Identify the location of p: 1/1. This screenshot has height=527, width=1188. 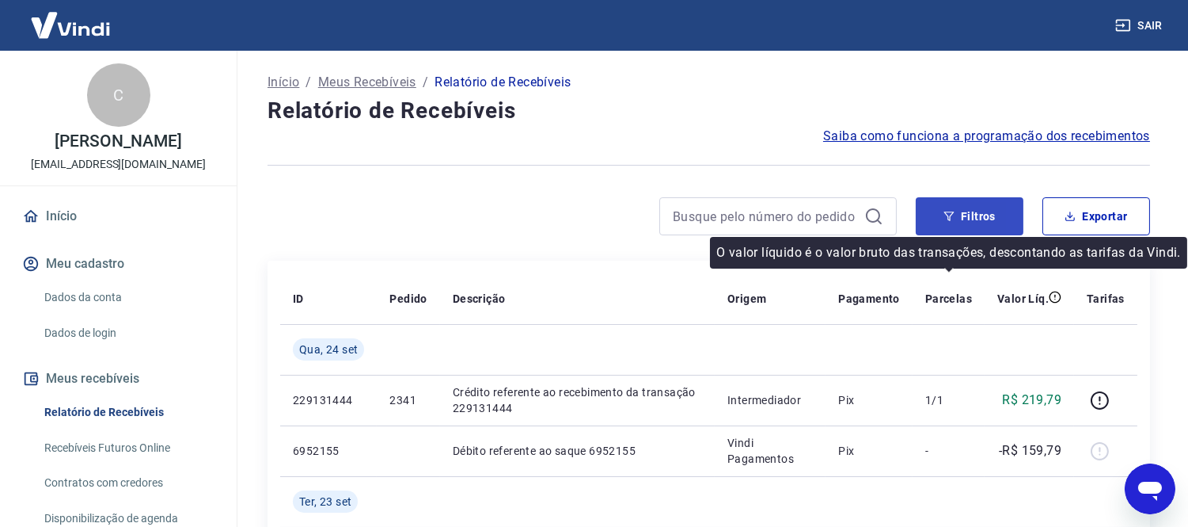
(949, 400).